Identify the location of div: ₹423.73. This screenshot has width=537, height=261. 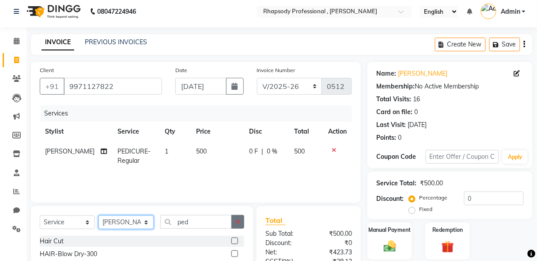
(334, 252).